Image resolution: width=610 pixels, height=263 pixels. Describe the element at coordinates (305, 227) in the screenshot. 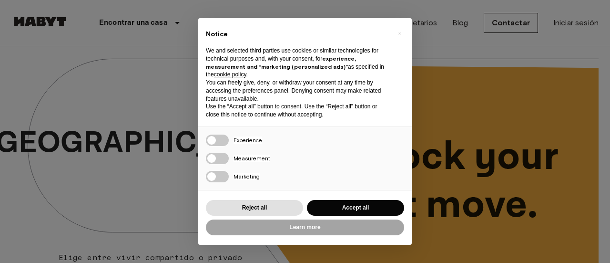

I see `button: Learn more` at that location.